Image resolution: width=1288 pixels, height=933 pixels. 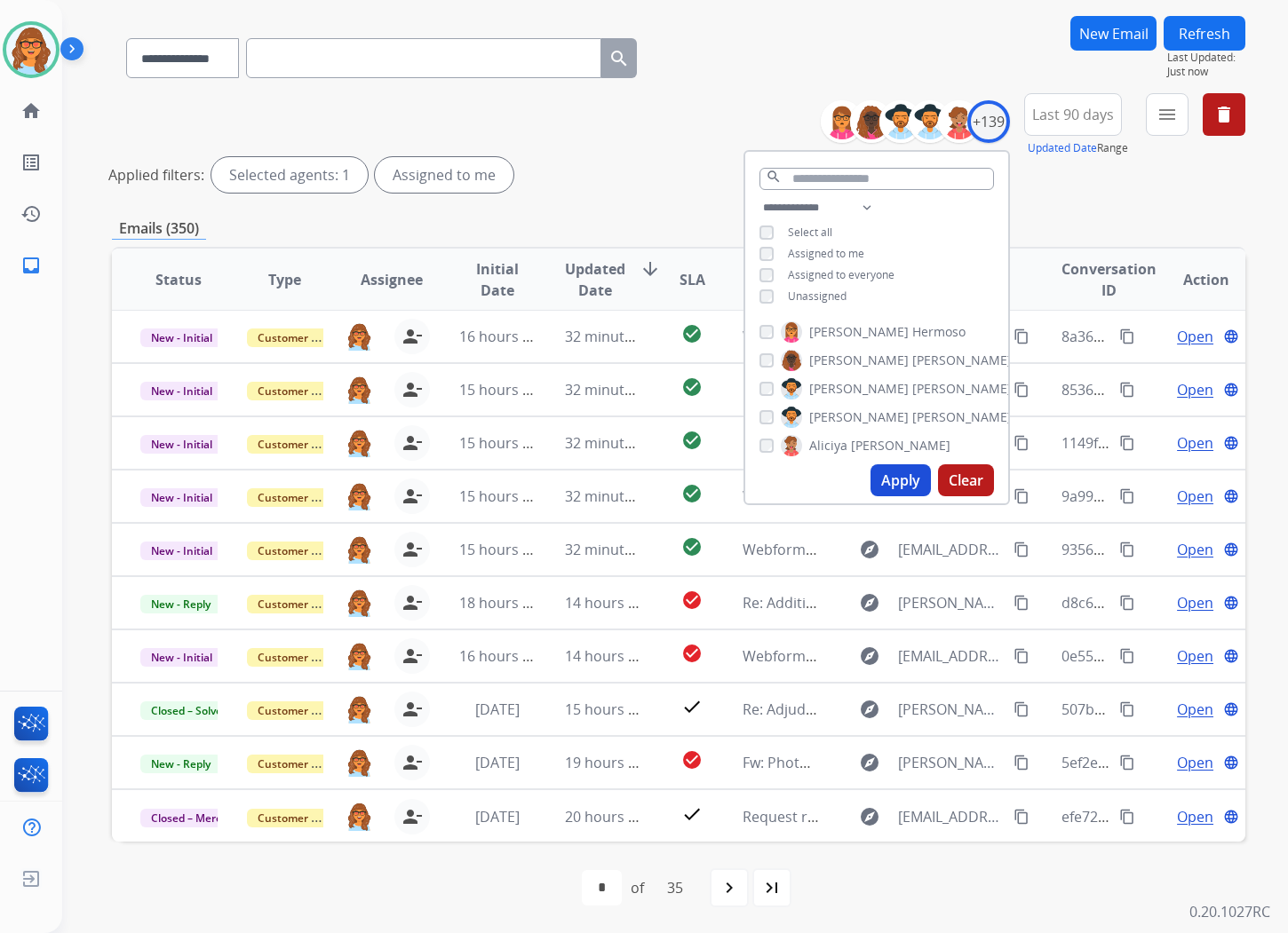 I want to click on mat-icon: menu, so click(x=1167, y=115).